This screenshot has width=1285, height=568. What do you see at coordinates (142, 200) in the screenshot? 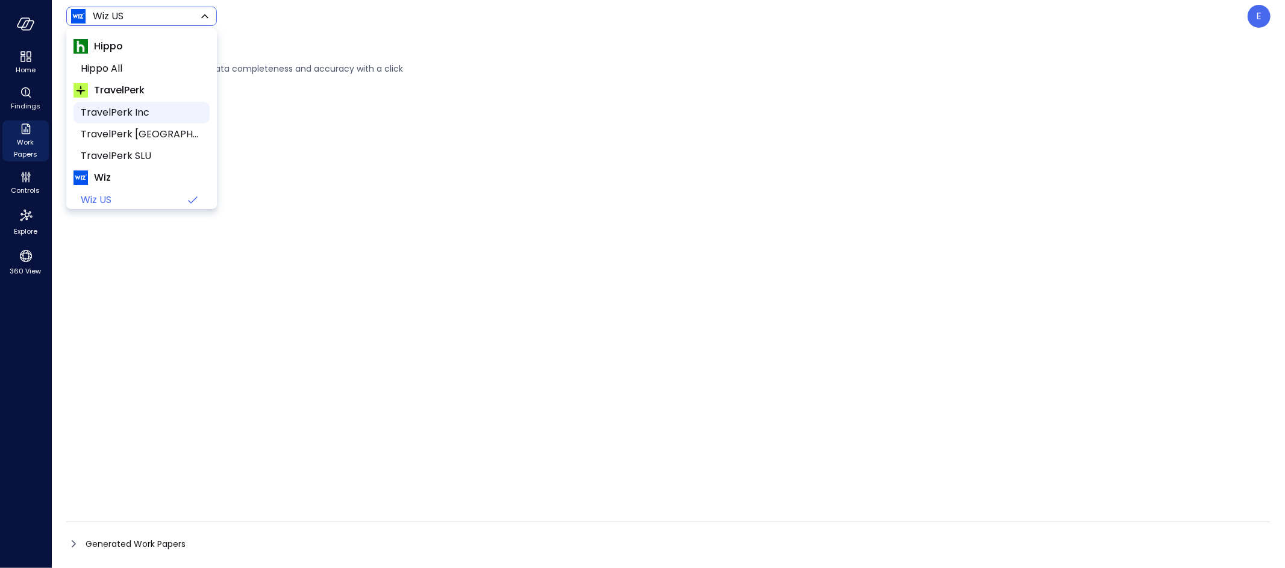
I see `li: Wiz US` at bounding box center [142, 200].